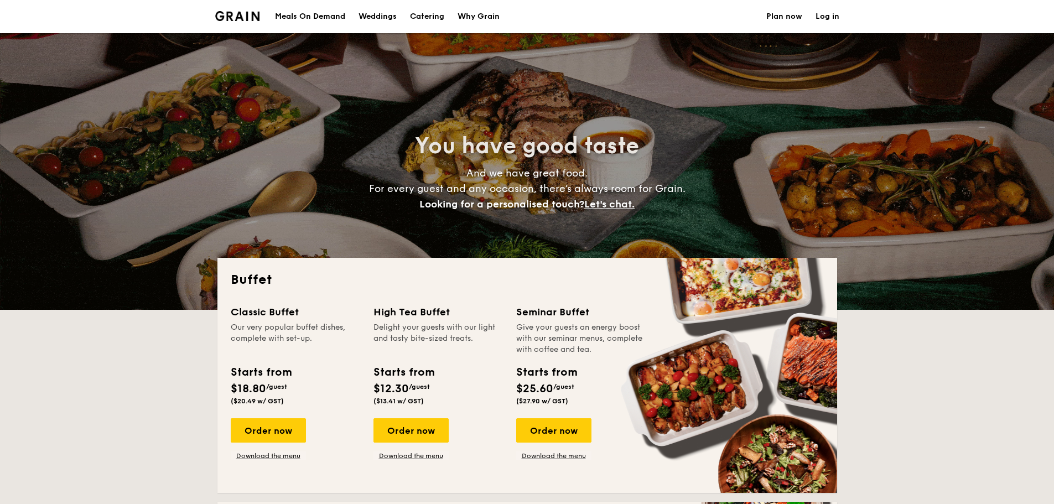  I want to click on div: Seminar Buffet, so click(581, 312).